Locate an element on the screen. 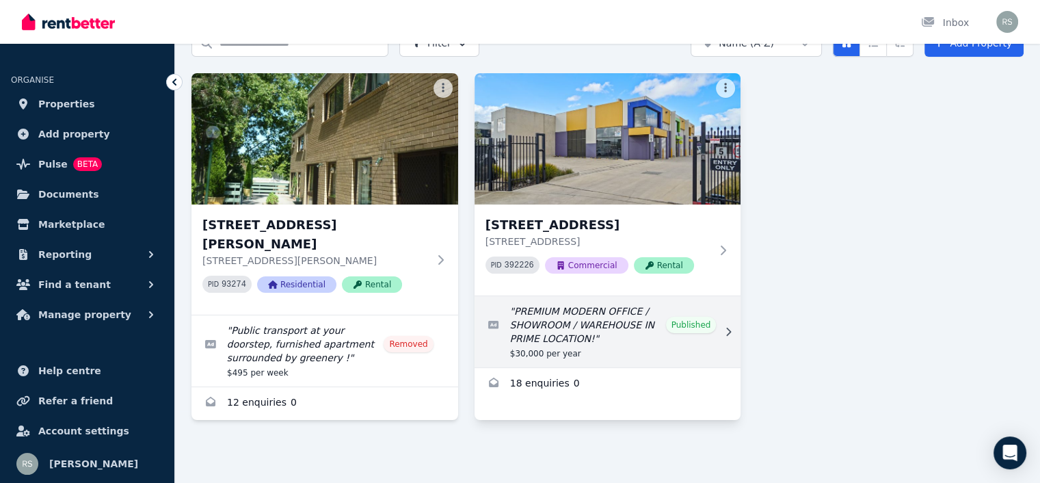 The height and width of the screenshot is (483, 1040). a: Marketplace is located at coordinates (87, 224).